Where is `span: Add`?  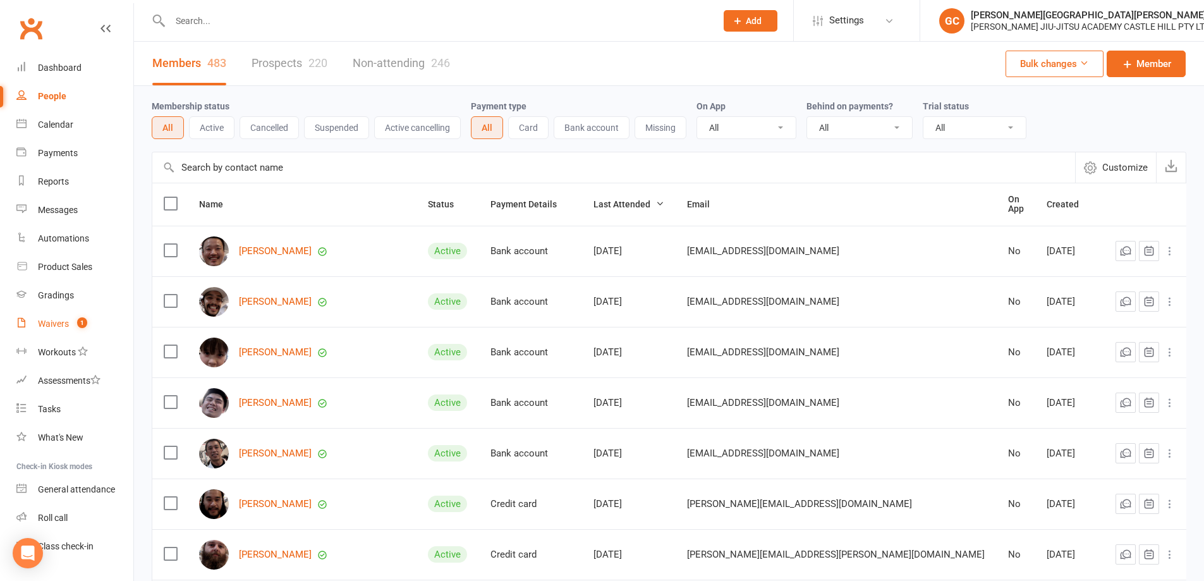 span: Add is located at coordinates (754, 21).